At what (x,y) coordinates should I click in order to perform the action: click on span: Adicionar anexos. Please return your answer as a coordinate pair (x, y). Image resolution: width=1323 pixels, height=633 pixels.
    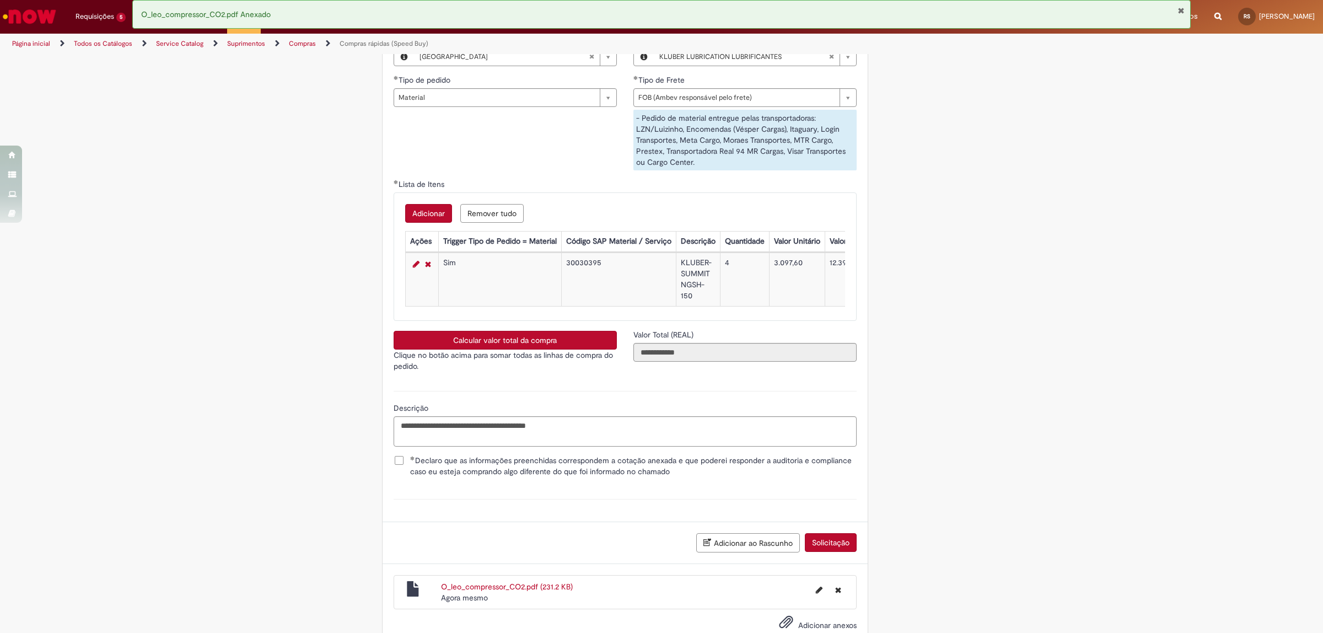
    Looking at the image, I should click on (827, 625).